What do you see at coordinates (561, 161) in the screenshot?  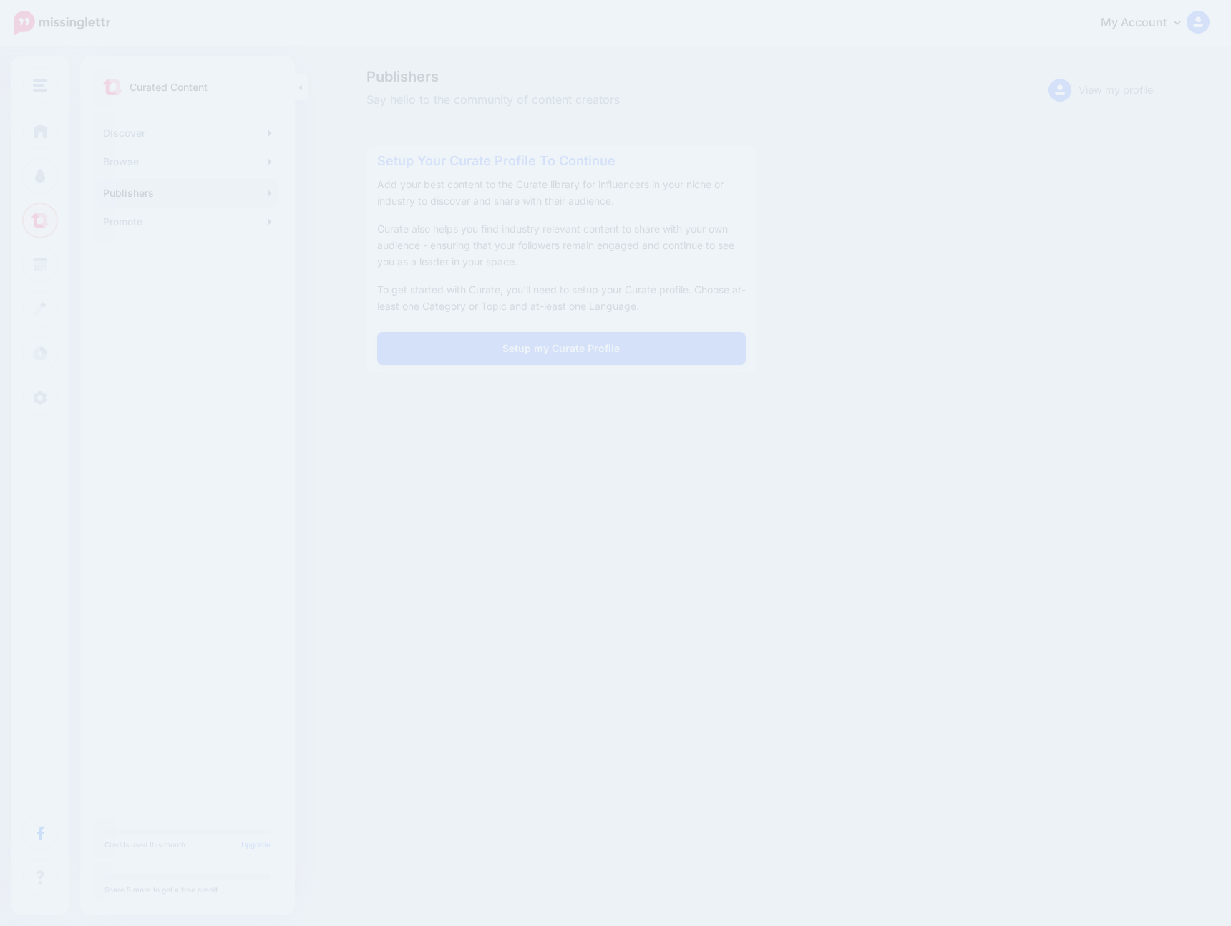 I see `h4: Setup Your Curate Profile To Continue` at bounding box center [561, 161].